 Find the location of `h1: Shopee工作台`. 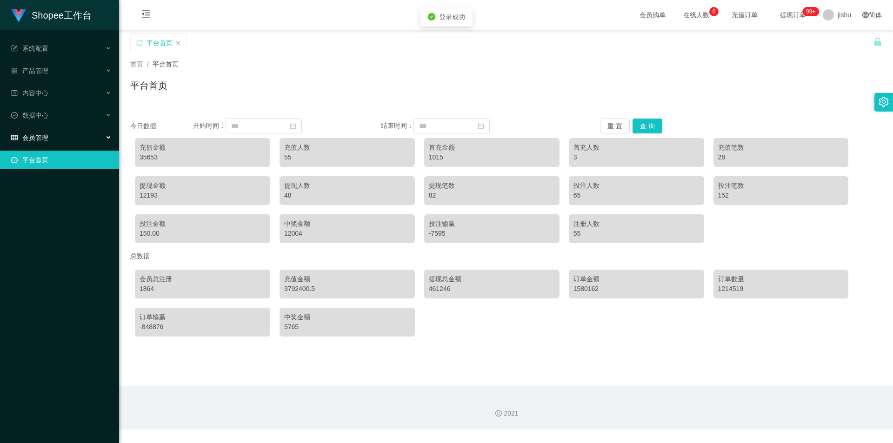

h1: Shopee工作台 is located at coordinates (61, 15).